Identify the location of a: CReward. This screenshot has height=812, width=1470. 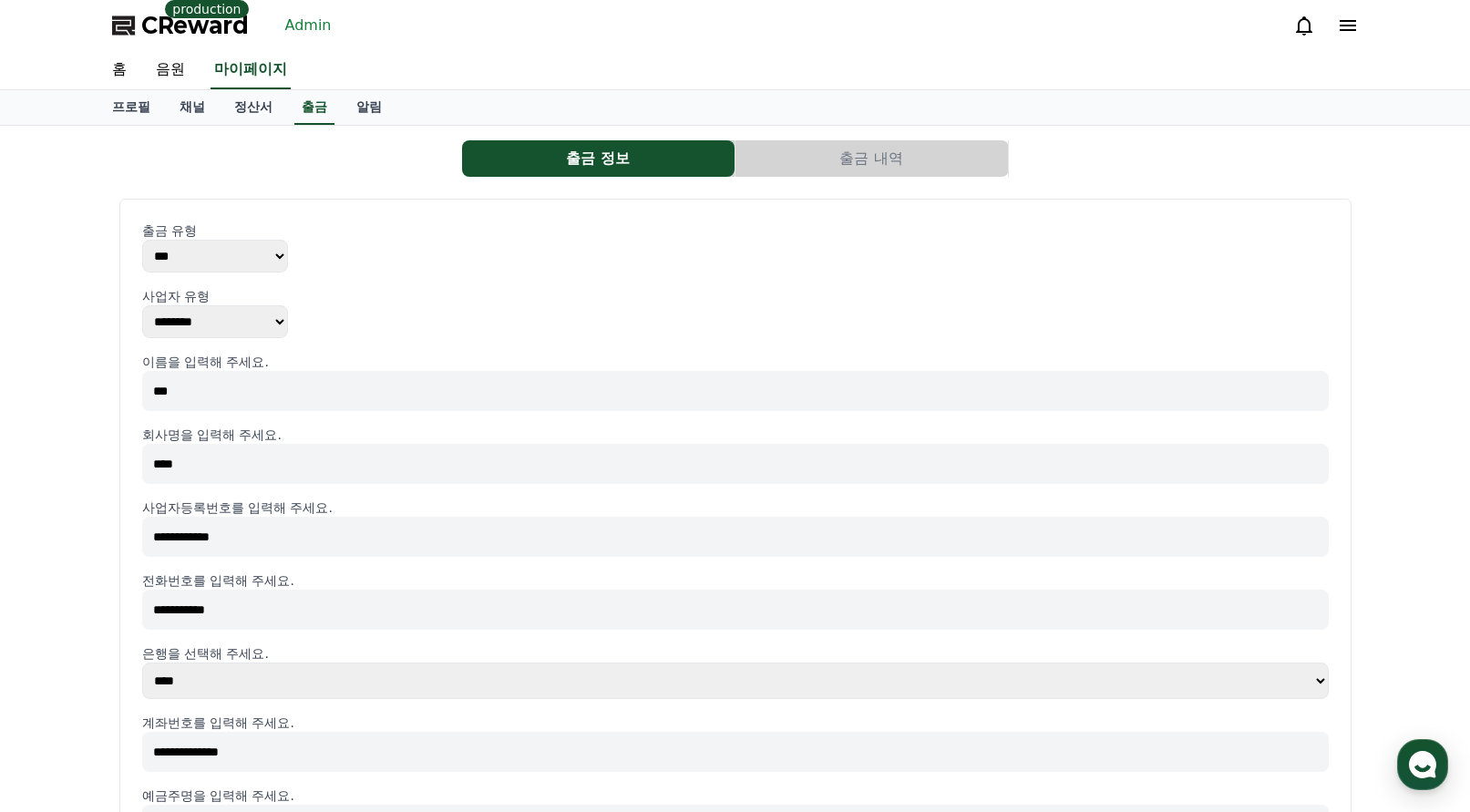
(181, 26).